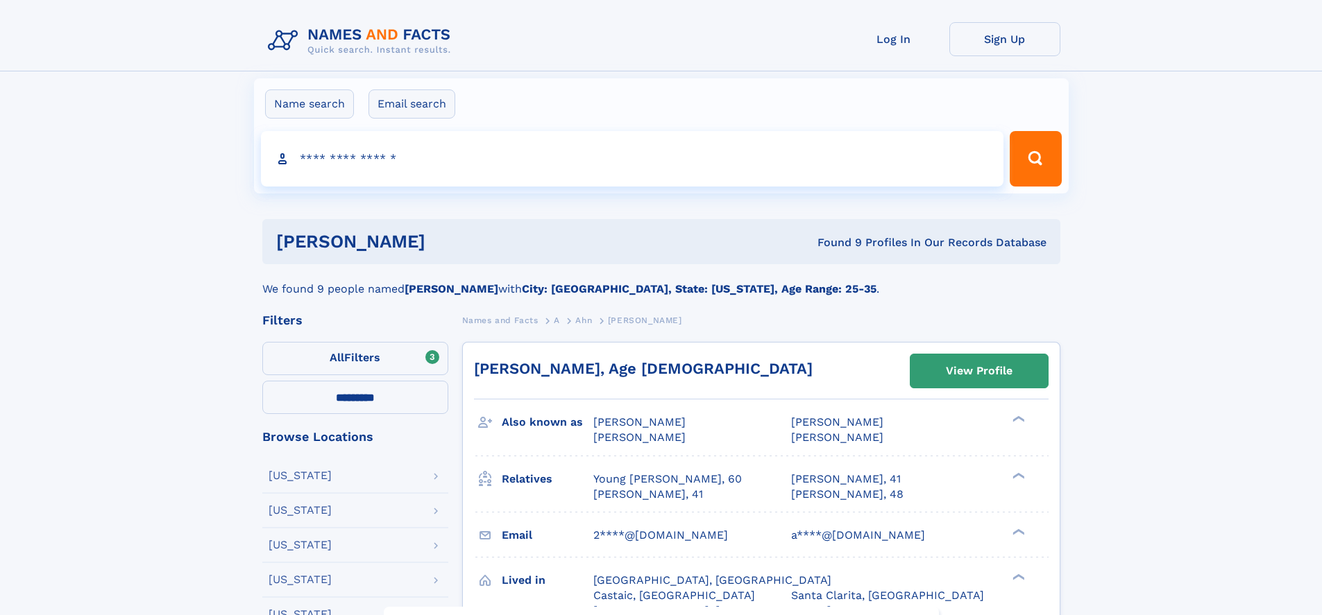 This screenshot has height=615, width=1322. What do you see at coordinates (583, 320) in the screenshot?
I see `a: Ahn` at bounding box center [583, 320].